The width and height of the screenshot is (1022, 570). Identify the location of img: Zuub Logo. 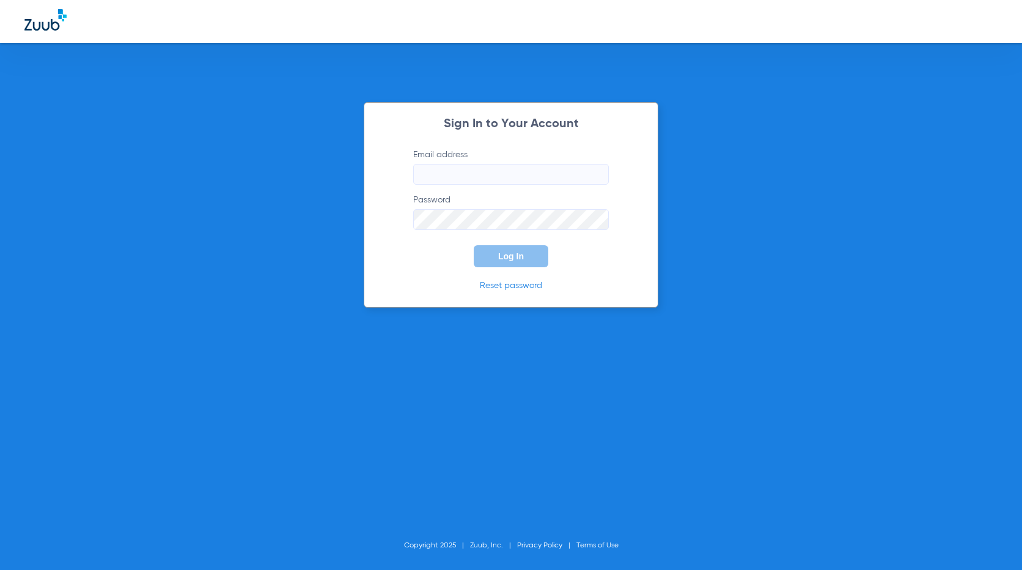
(45, 20).